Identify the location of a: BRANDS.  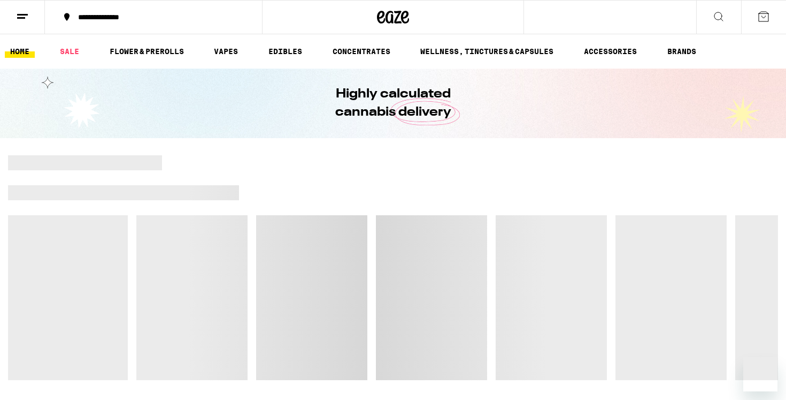
(682, 51).